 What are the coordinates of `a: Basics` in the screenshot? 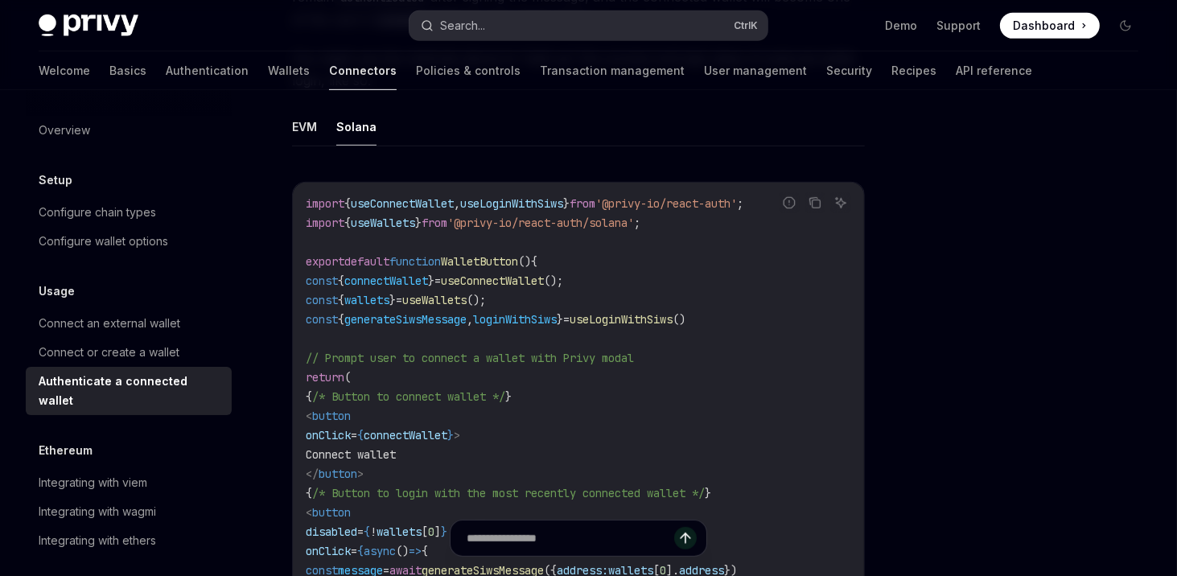 It's located at (128, 71).